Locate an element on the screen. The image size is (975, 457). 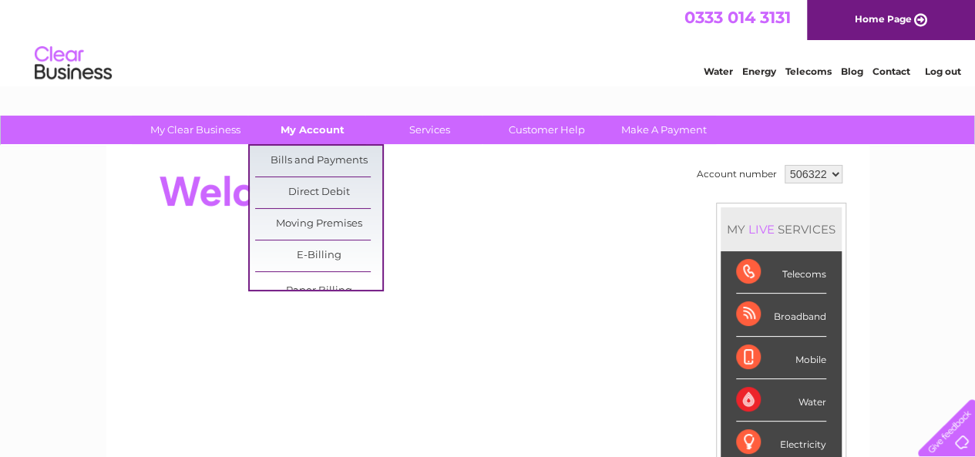
div: Broadband is located at coordinates (781, 314).